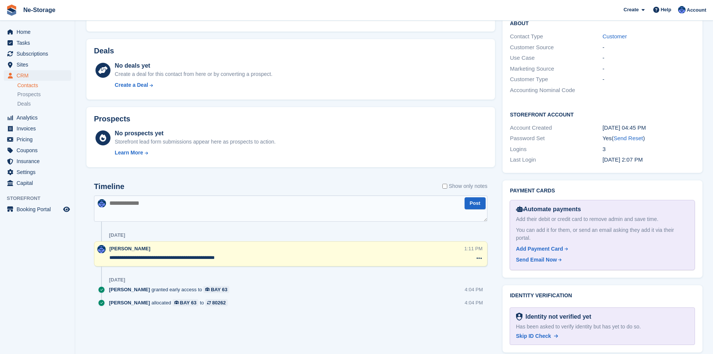 This screenshot has width=713, height=354. Describe the element at coordinates (39, 129) in the screenshot. I see `span: Invoices` at that location.